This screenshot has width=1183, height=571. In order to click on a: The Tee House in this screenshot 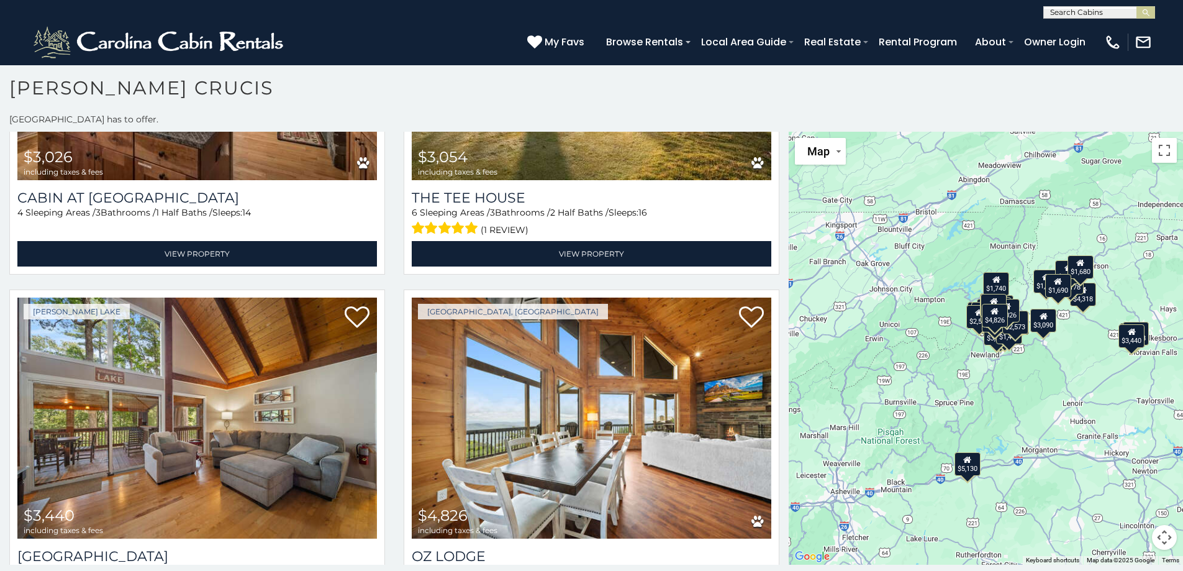, I will do `click(591, 197)`.